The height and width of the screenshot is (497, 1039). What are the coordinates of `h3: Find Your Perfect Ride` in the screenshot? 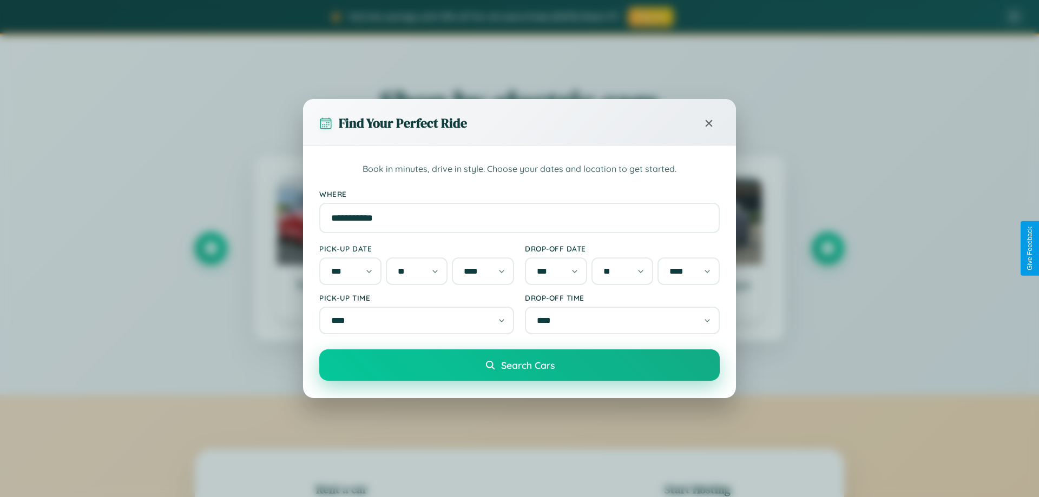 It's located at (403, 123).